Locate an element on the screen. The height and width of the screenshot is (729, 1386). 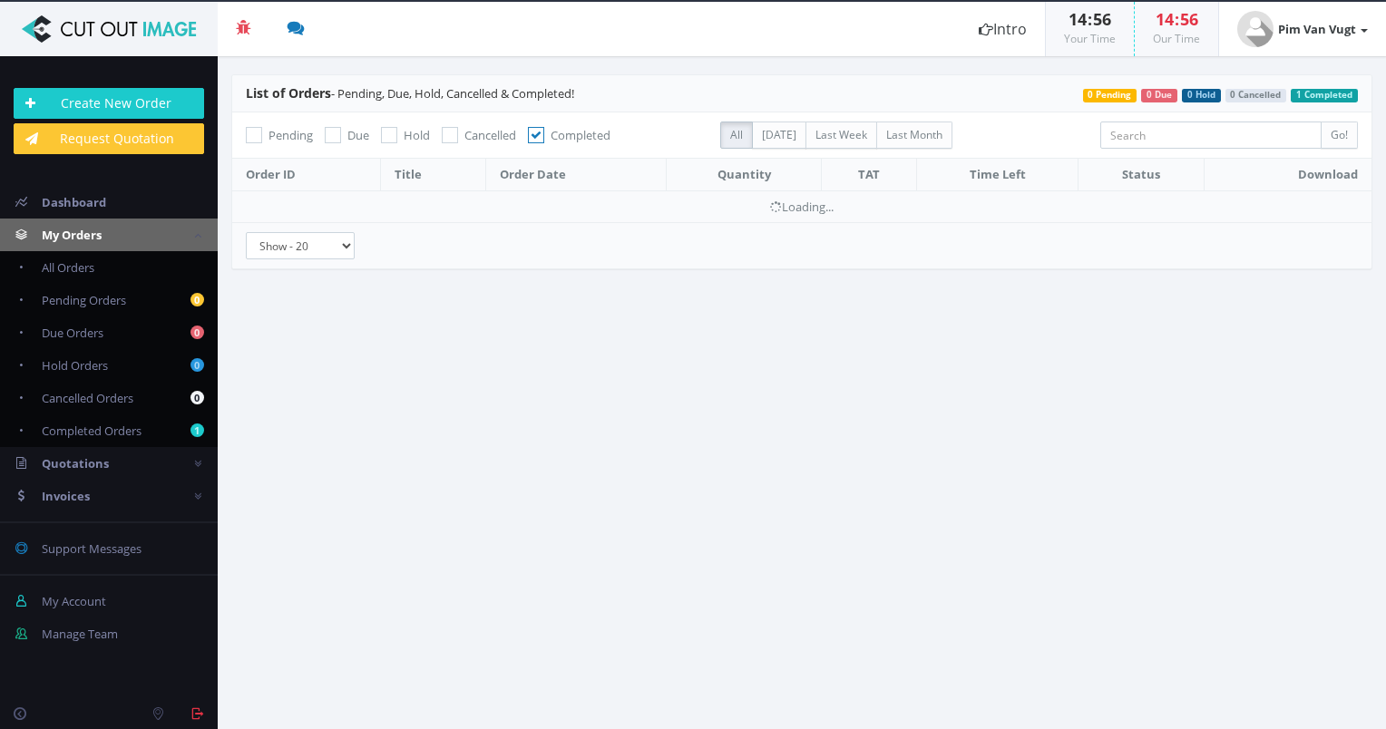
strong: Pim Van Vugt is located at coordinates (1317, 29).